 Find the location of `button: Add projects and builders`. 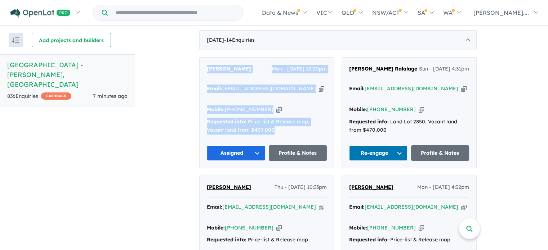

button: Add projects and builders is located at coordinates (71, 40).